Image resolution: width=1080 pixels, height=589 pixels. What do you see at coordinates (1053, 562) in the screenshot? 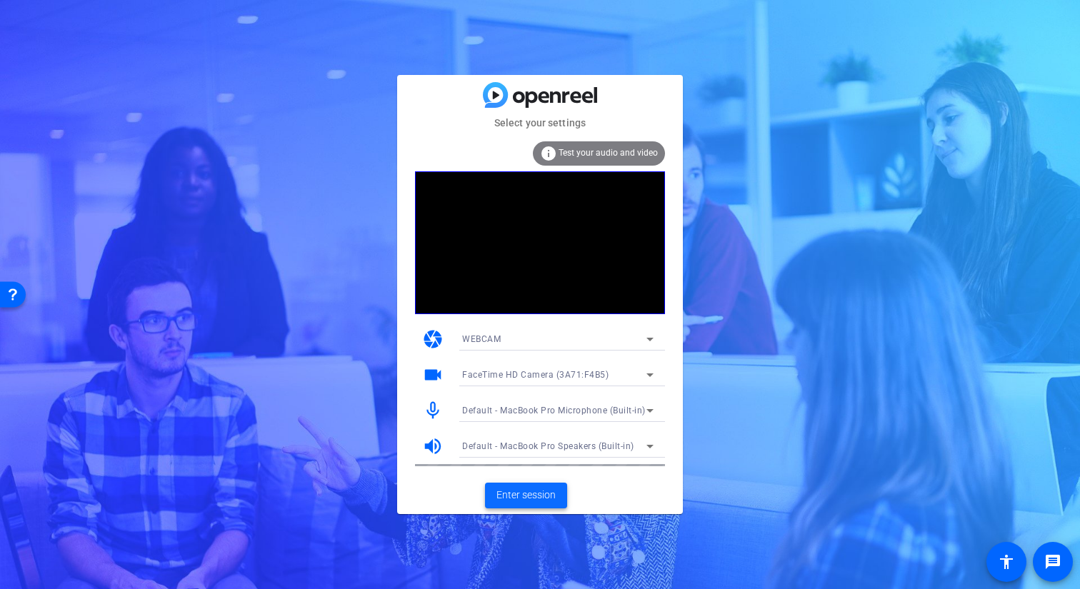
I see `mat-icon: message` at bounding box center [1053, 562].